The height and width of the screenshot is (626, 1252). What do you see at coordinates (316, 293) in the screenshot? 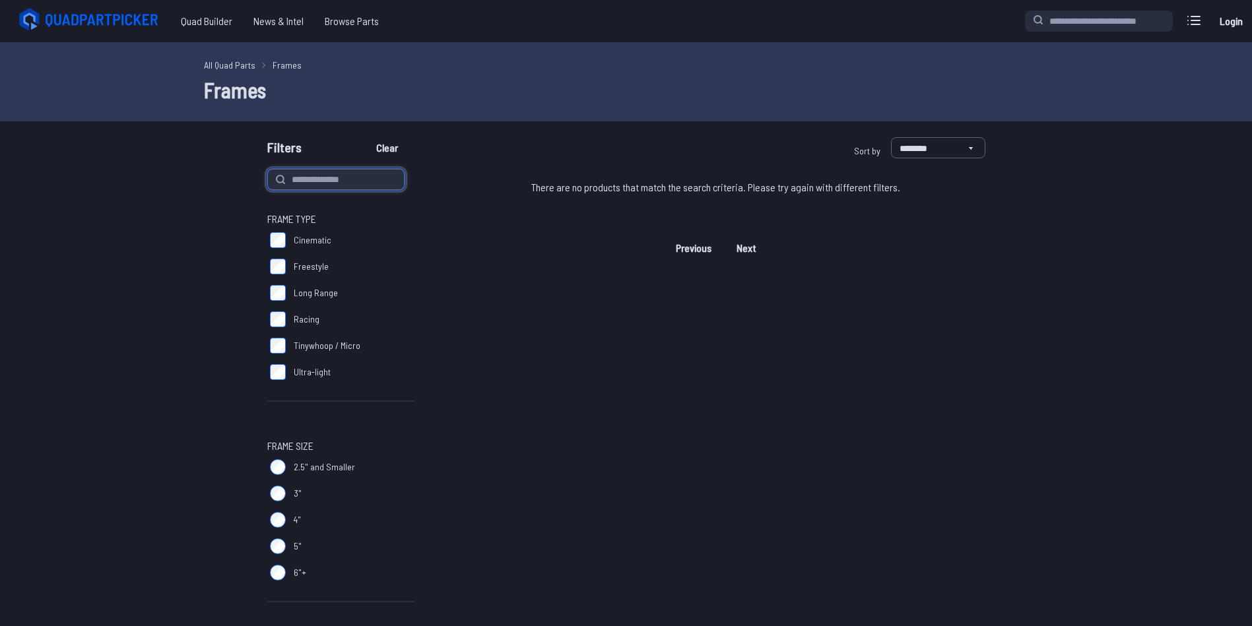
I see `span: Long Range` at bounding box center [316, 293].